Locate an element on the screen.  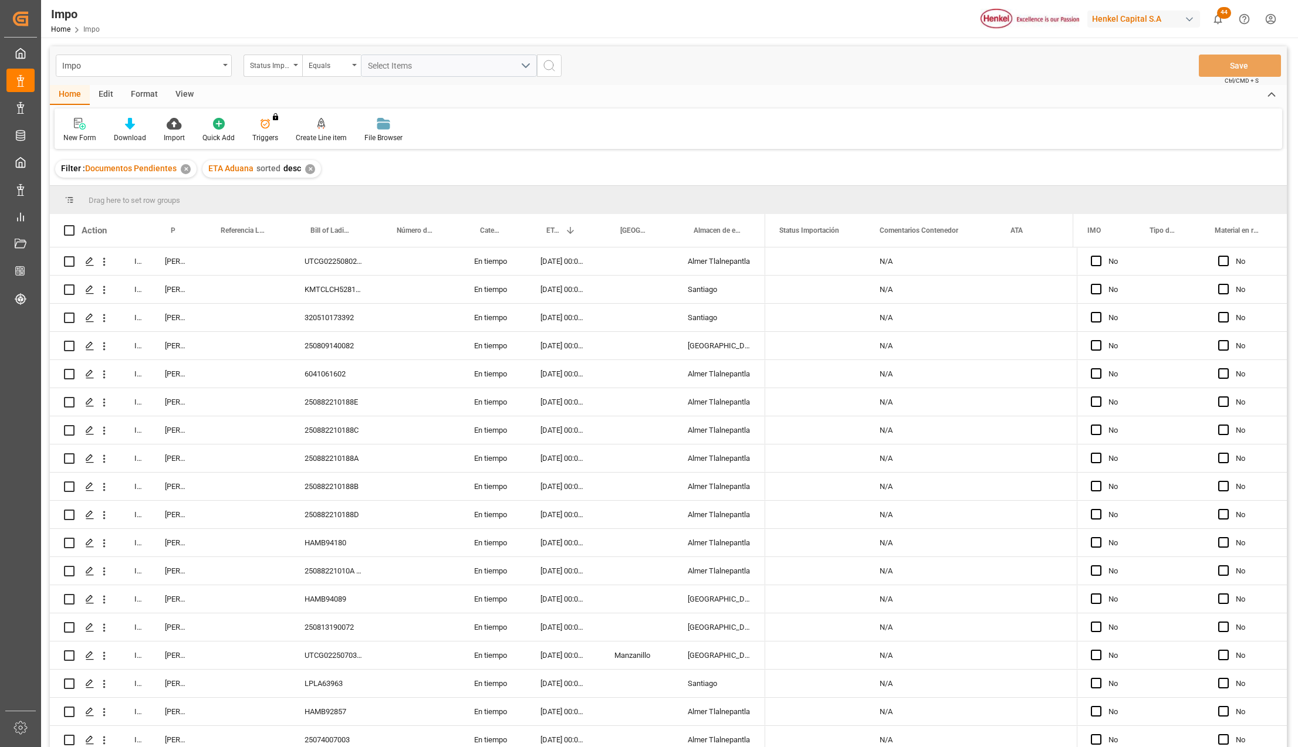
div: HAMB92857 is located at coordinates (333, 712).